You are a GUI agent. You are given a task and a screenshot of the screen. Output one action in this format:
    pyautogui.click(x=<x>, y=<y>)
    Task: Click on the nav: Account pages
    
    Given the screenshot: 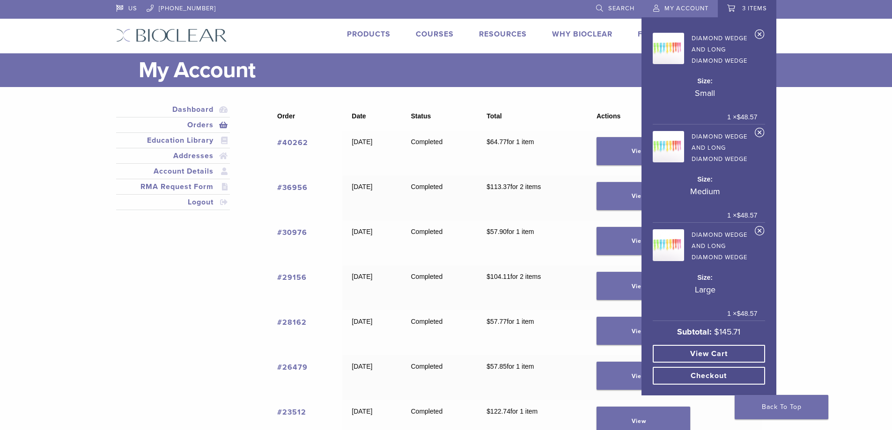 What is the action you would take?
    pyautogui.click(x=173, y=162)
    